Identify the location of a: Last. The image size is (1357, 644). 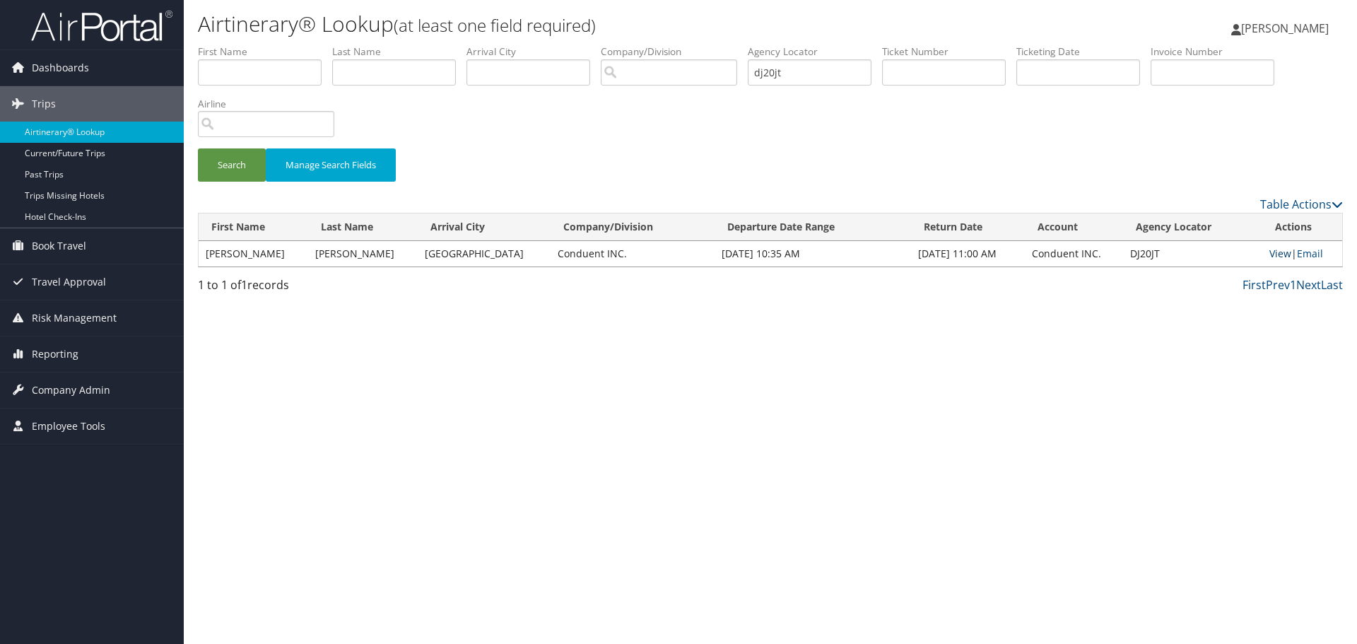
(1331, 285).